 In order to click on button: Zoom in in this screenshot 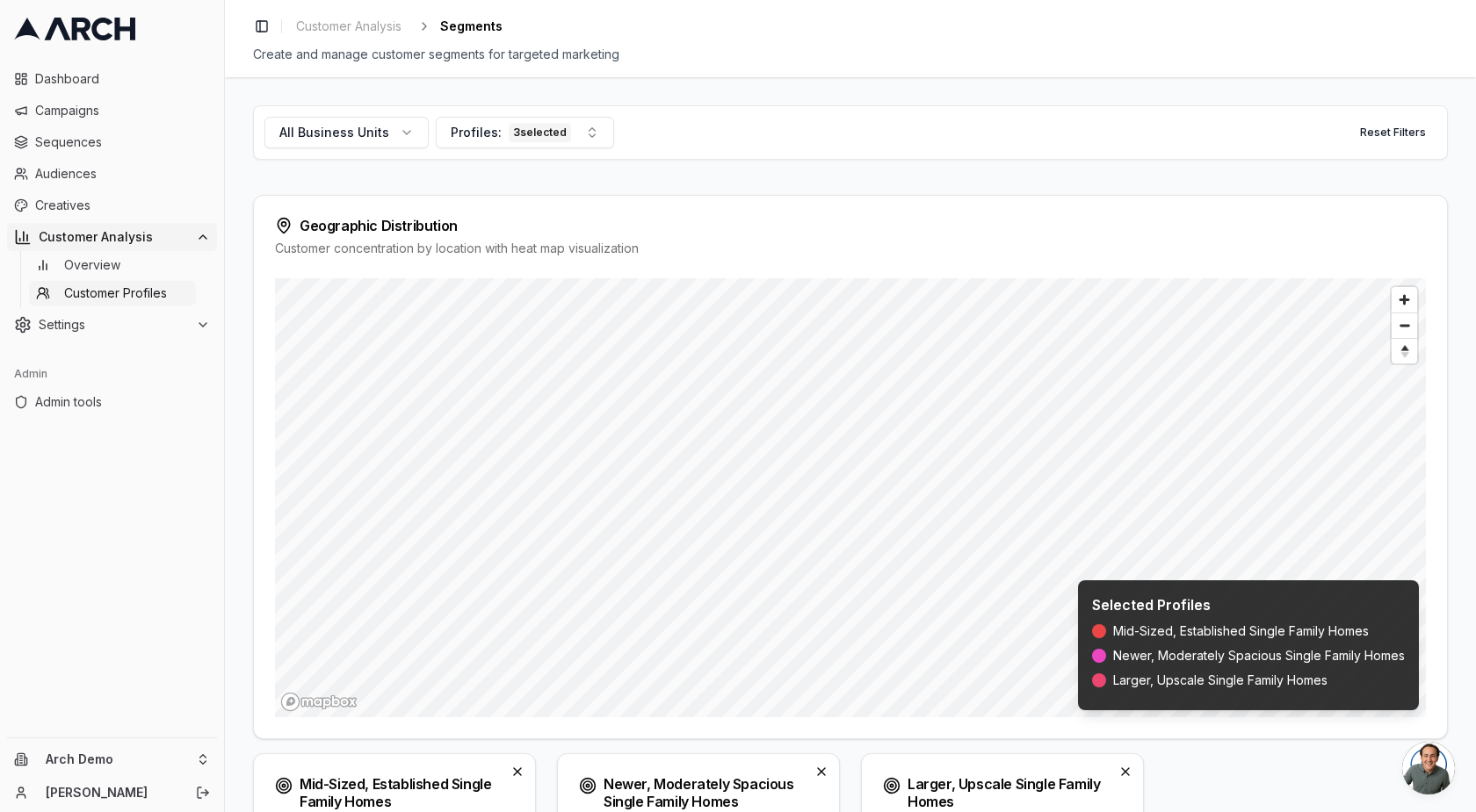, I will do `click(1404, 300)`.